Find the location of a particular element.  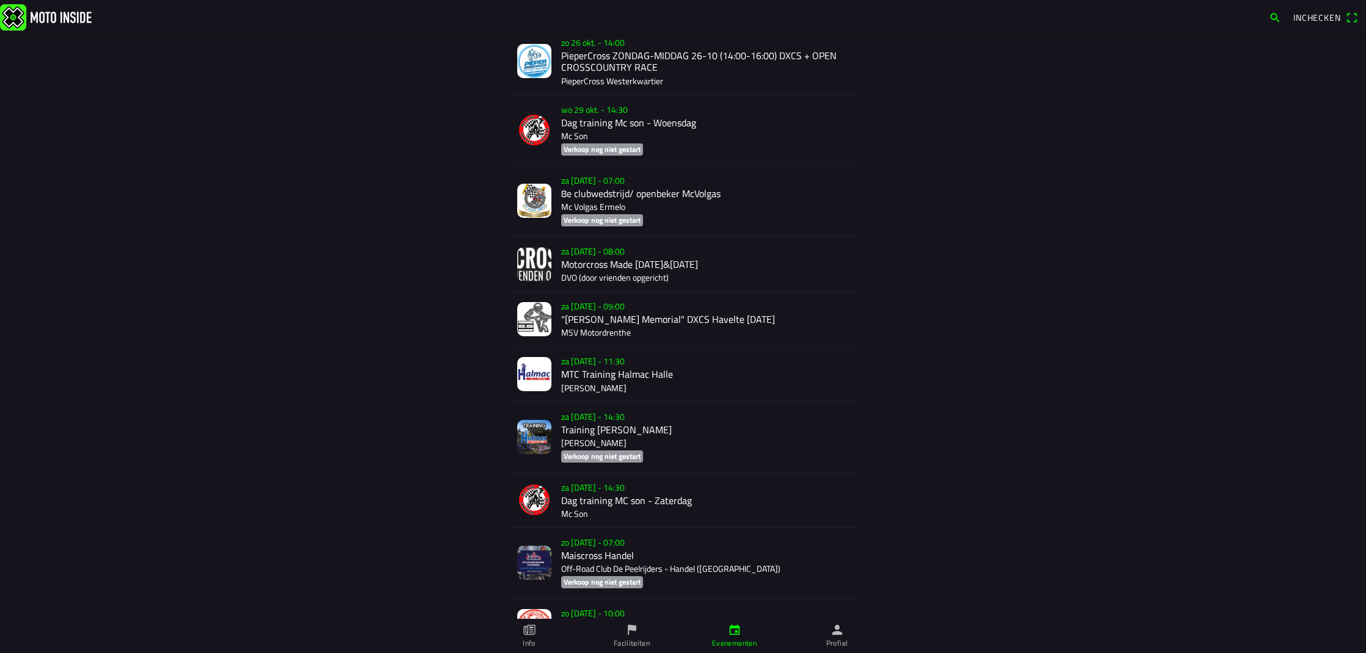

img: w5xznwbrPMUGQxCx6SLC4sB6EgMurxnB4Y1T7tx4.png is located at coordinates (534, 563).